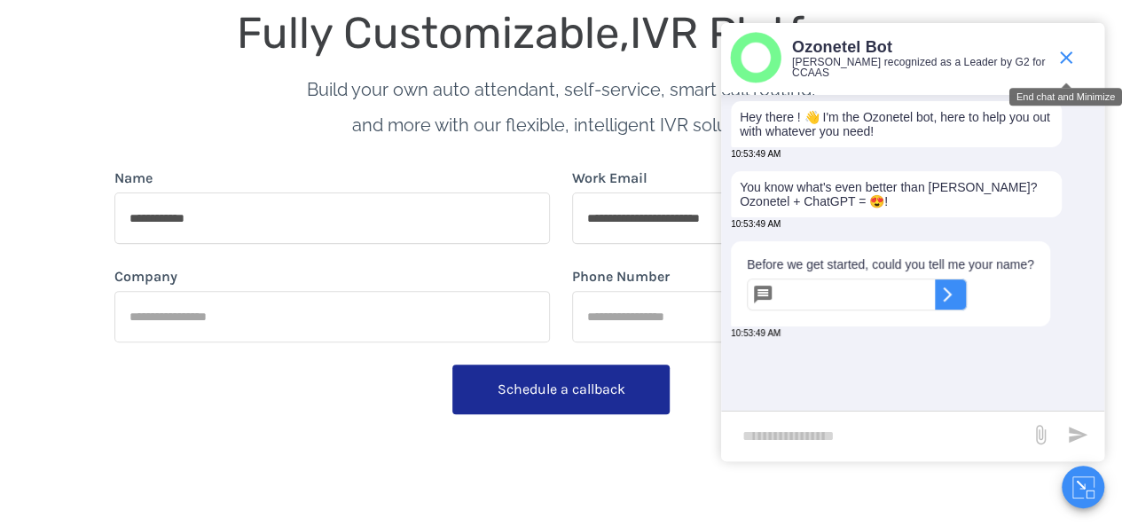 The height and width of the screenshot is (526, 1122). What do you see at coordinates (758, 33) in the screenshot?
I see `span: IVR Platform` at bounding box center [758, 33].